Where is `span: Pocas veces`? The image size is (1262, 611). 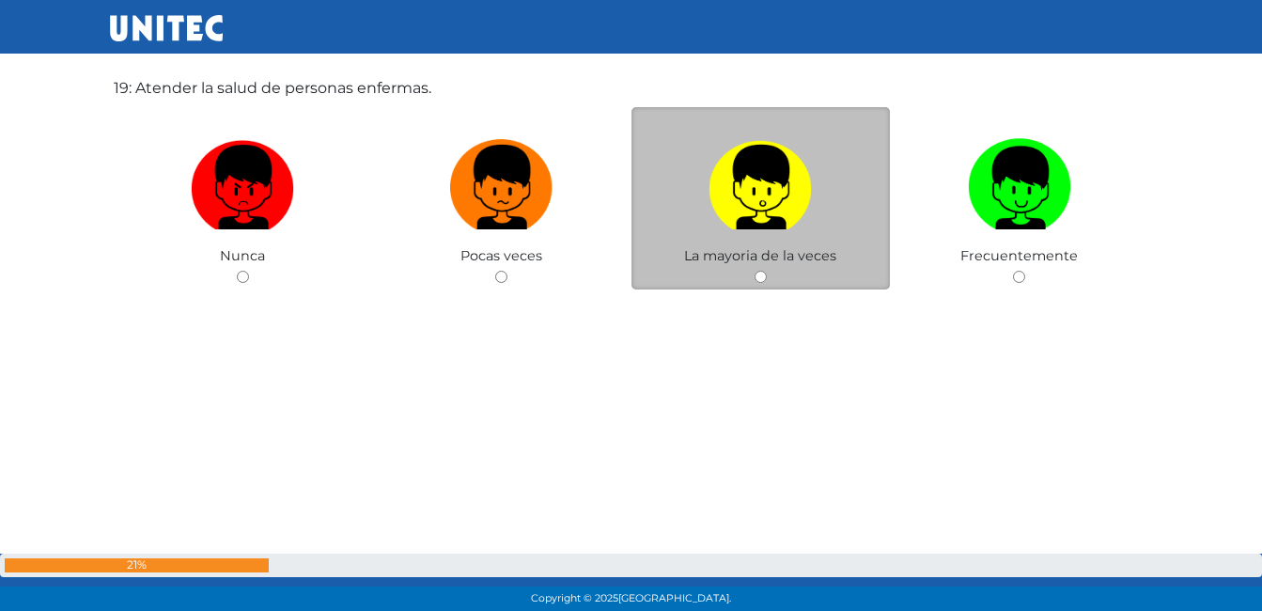
span: Pocas veces is located at coordinates (501, 256).